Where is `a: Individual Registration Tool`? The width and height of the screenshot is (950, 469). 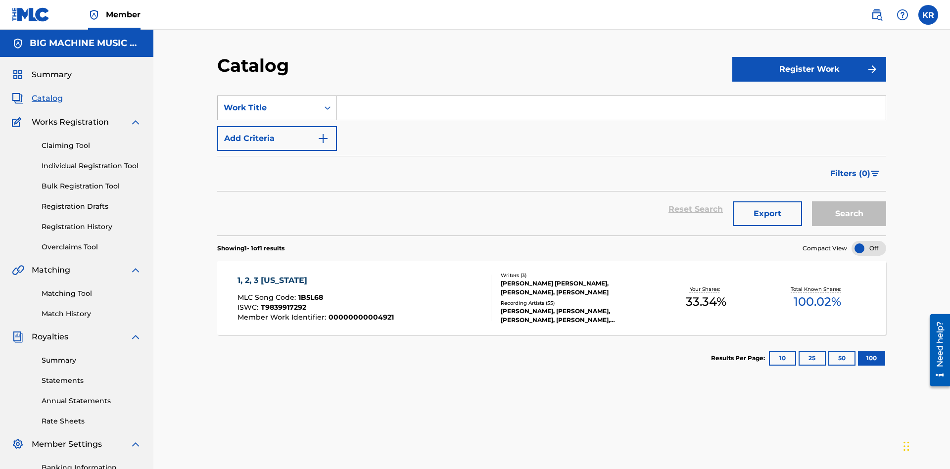 a: Individual Registration Tool is located at coordinates (92, 166).